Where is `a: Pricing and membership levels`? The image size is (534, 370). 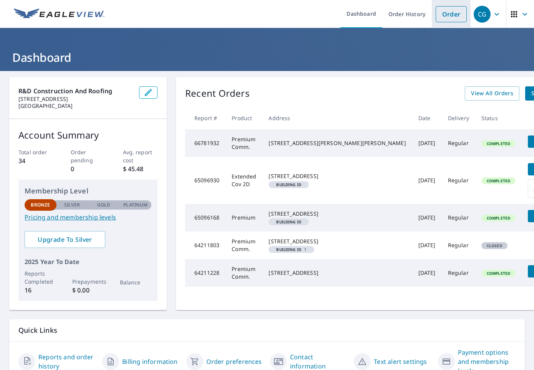 a: Pricing and membership levels is located at coordinates (88, 217).